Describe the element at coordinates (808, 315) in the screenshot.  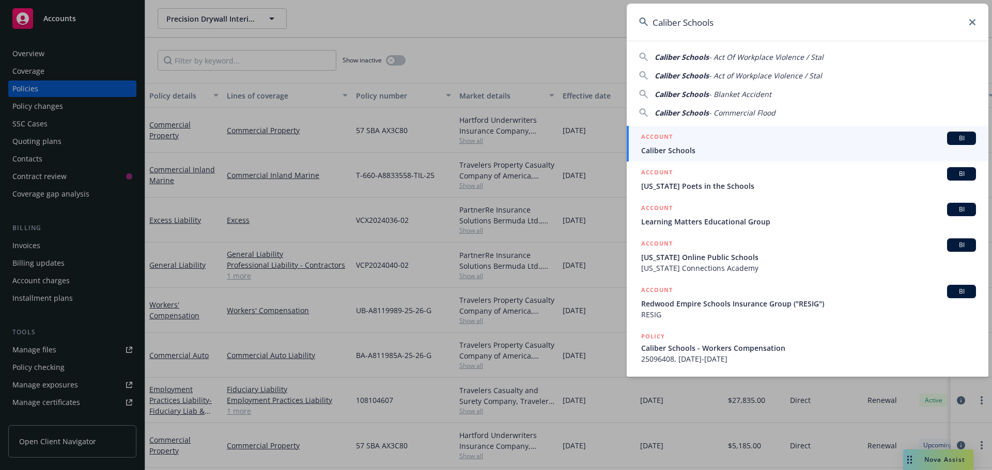
I see `span: RESIG` at that location.